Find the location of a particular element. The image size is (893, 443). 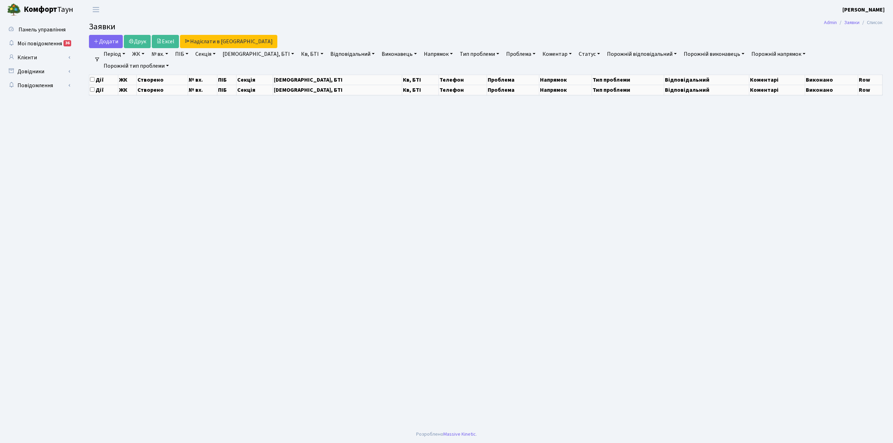

a: Коментар is located at coordinates (557, 54).